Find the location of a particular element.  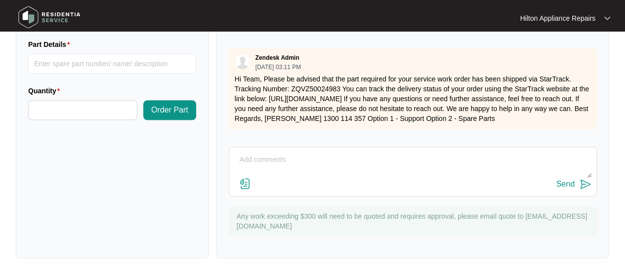

p: Any work exceeding $300 will need to be quoted and requires approval, please email quote to [EMAI... is located at coordinates (414, 221).